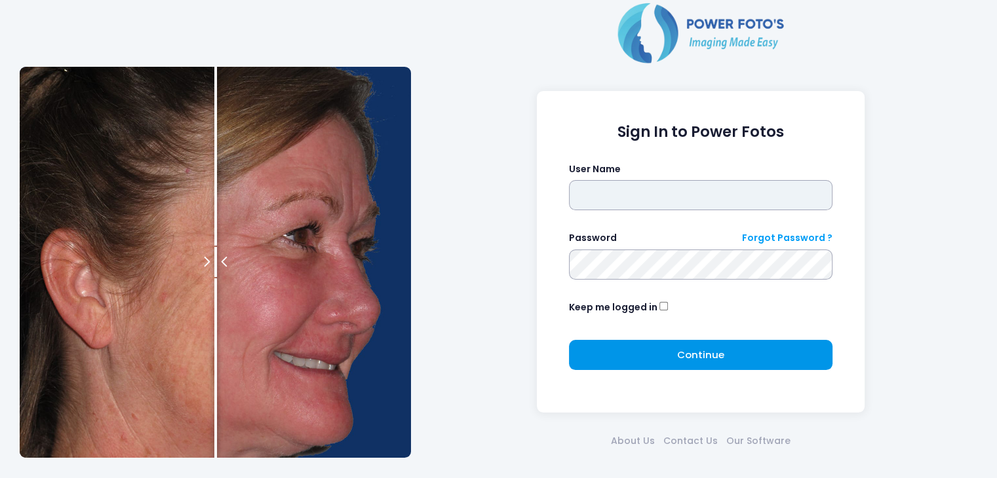 The width and height of the screenshot is (997, 478). I want to click on button: Continue, so click(700, 355).